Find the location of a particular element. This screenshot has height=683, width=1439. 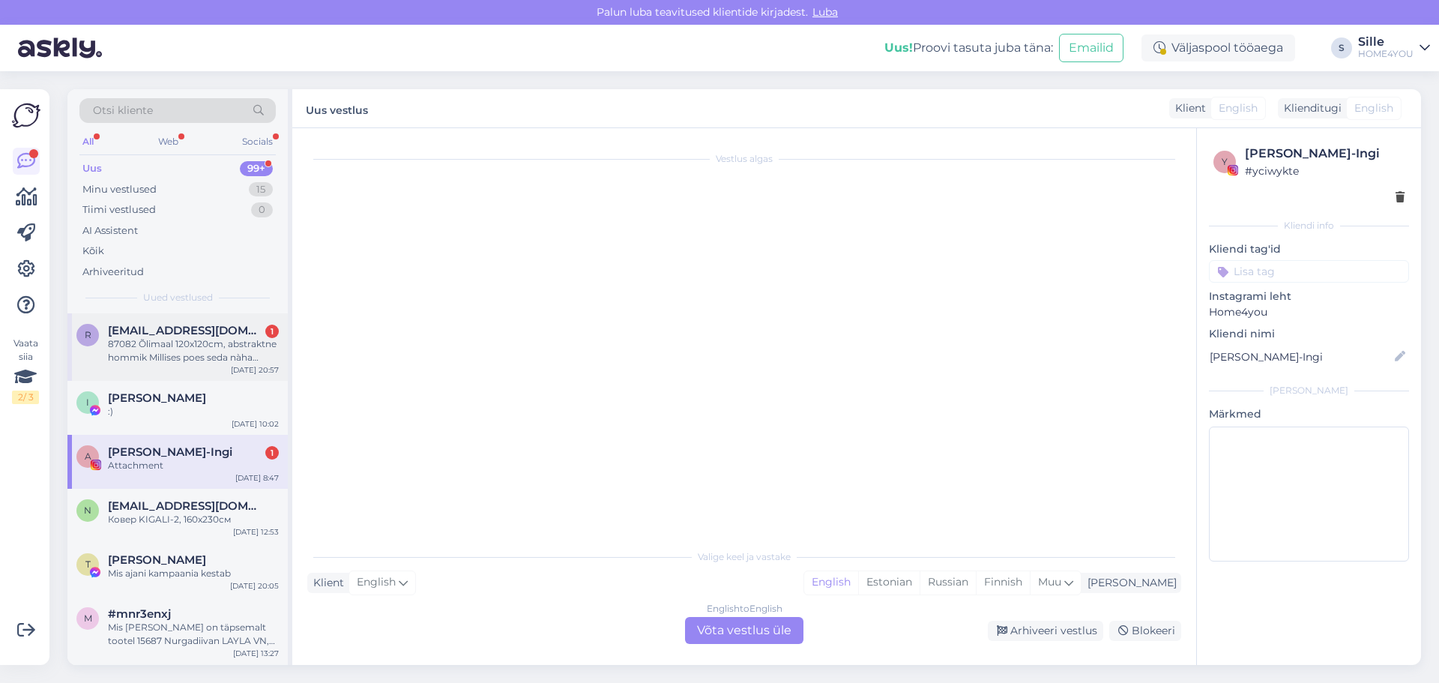

div: Russian is located at coordinates (947, 582).